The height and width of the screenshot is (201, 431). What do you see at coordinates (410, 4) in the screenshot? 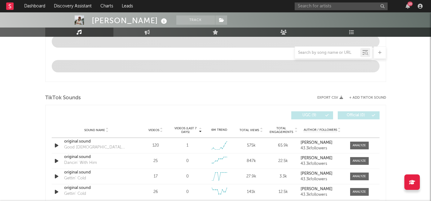
I see `div: 10` at bounding box center [410, 4].